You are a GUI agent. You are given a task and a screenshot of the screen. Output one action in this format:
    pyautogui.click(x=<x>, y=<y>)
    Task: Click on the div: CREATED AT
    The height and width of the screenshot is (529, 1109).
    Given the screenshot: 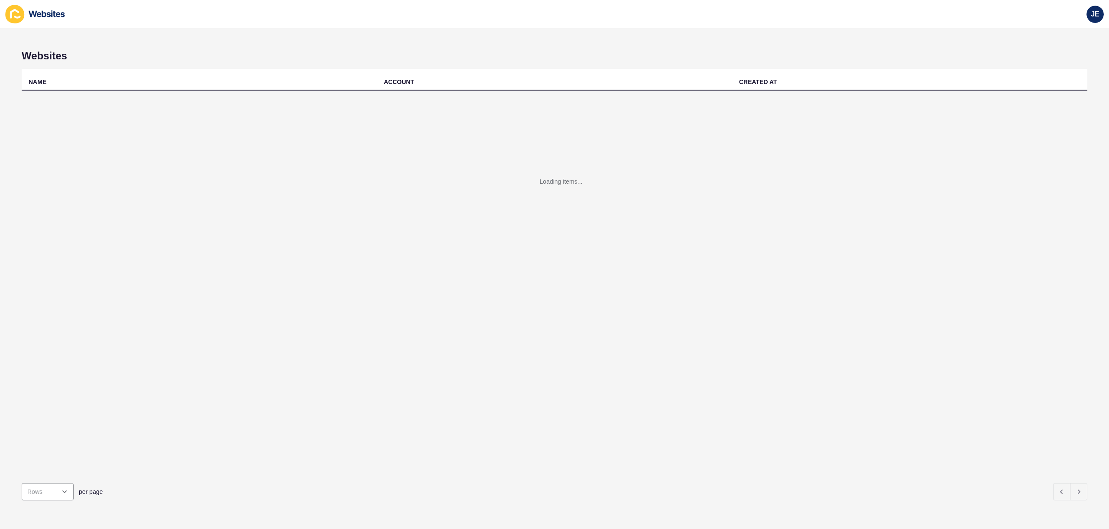 What is the action you would take?
    pyautogui.click(x=758, y=82)
    